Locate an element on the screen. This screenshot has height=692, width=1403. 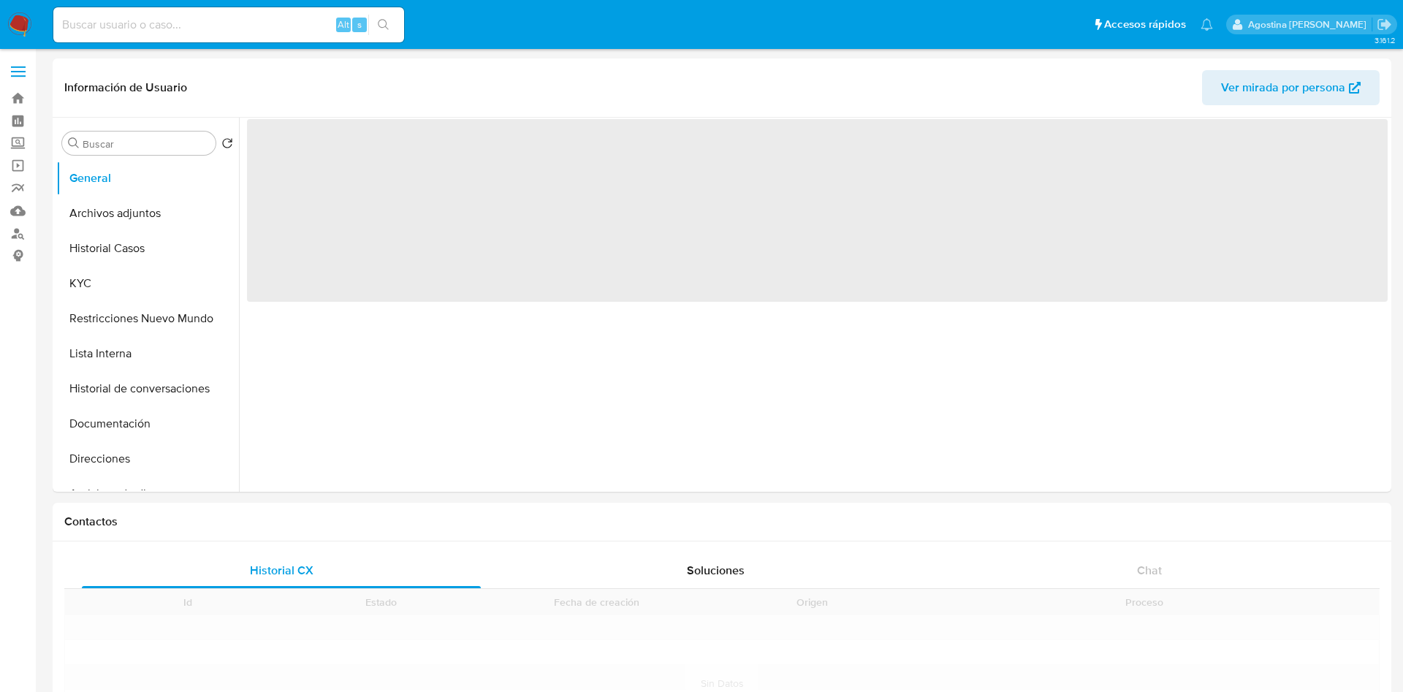
a: Salir is located at coordinates (1384, 24).